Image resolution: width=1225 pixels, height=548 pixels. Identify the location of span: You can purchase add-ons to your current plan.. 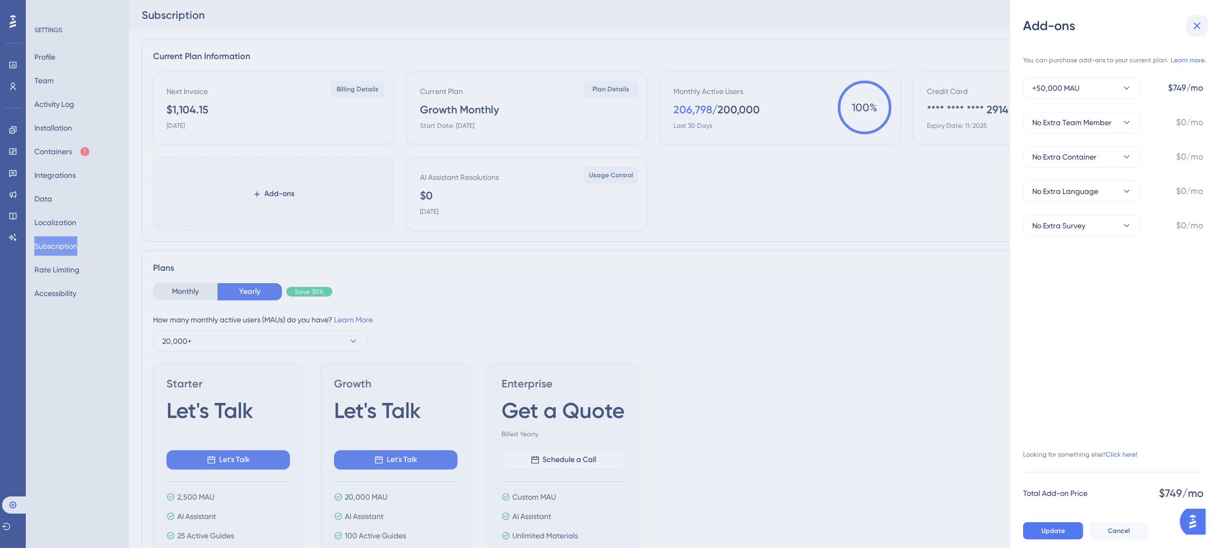
(1096, 60).